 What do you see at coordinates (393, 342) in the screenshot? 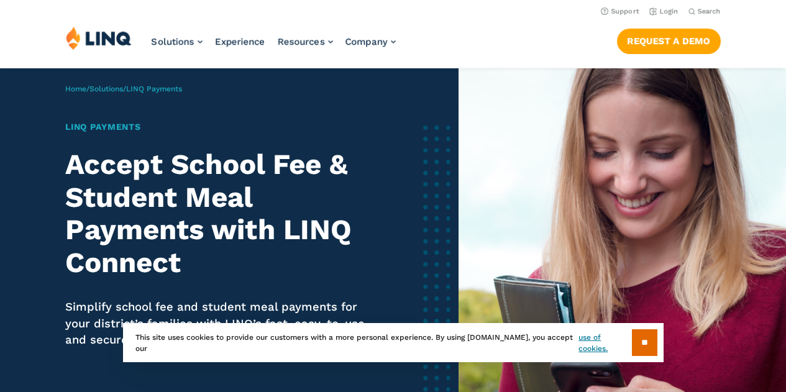
I see `div: This site uses cookies to provide our customers with a more personal experience. By using [DOMAIN...` at bounding box center [393, 342].